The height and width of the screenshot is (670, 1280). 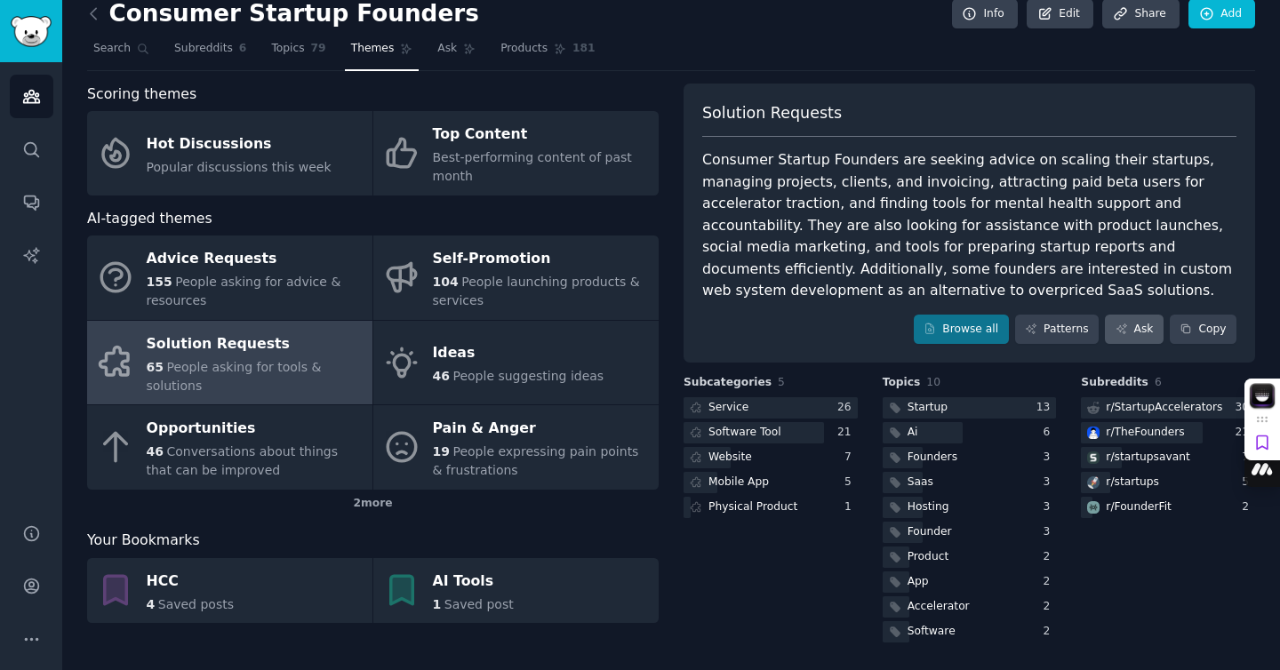 What do you see at coordinates (782, 382) in the screenshot?
I see `span: 5` at bounding box center [782, 382].